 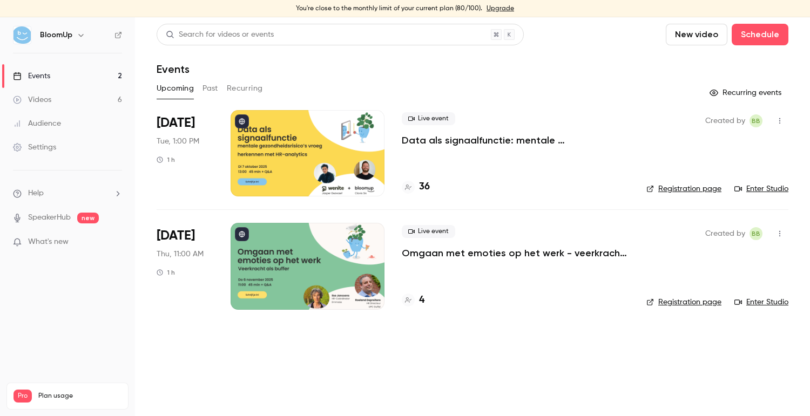 What do you see at coordinates (56, 35) in the screenshot?
I see `h6: BloomUp` at bounding box center [56, 35].